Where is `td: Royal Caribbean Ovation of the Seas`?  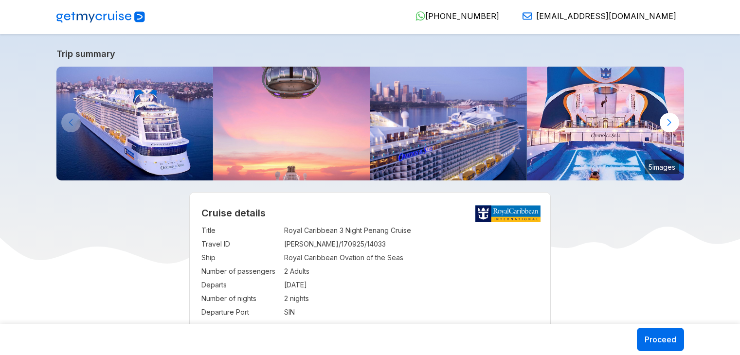
td: Royal Caribbean Ovation of the Seas is located at coordinates (411, 258).